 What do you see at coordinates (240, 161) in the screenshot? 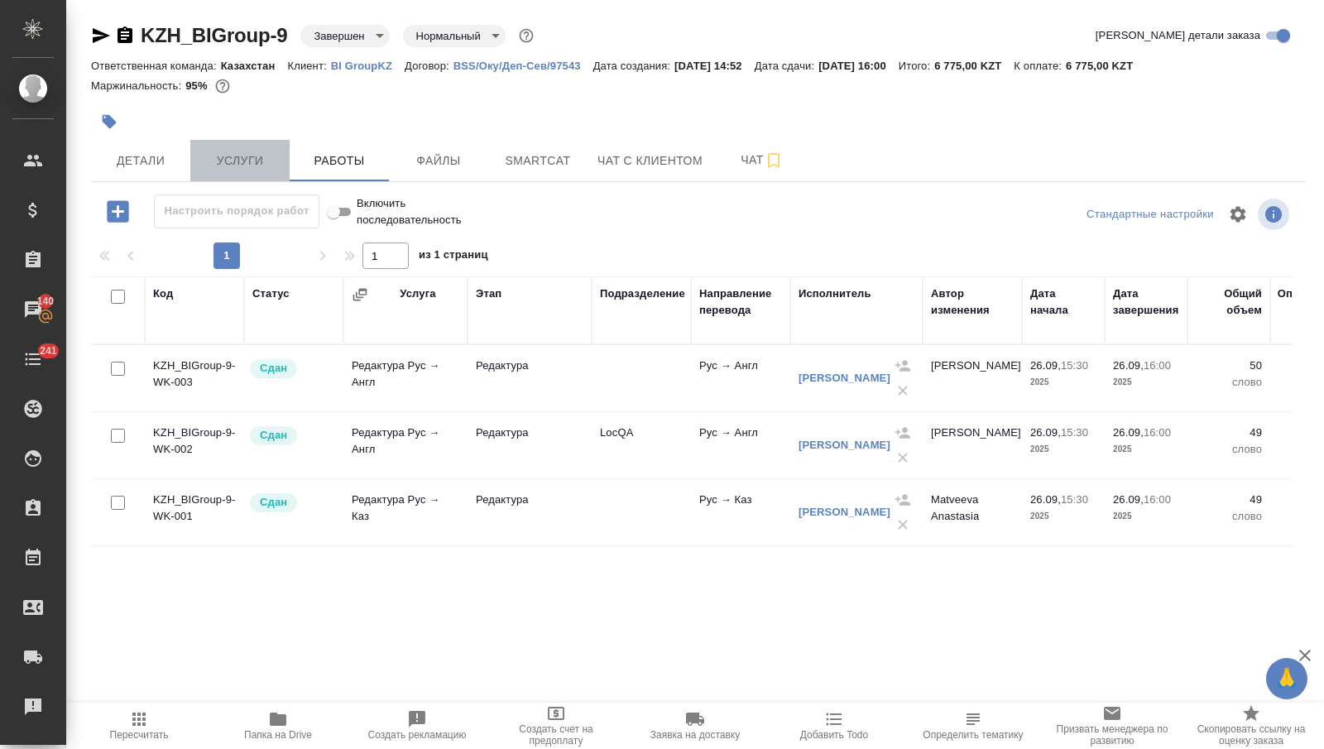
I see `span: Услуги` at bounding box center [240, 161].